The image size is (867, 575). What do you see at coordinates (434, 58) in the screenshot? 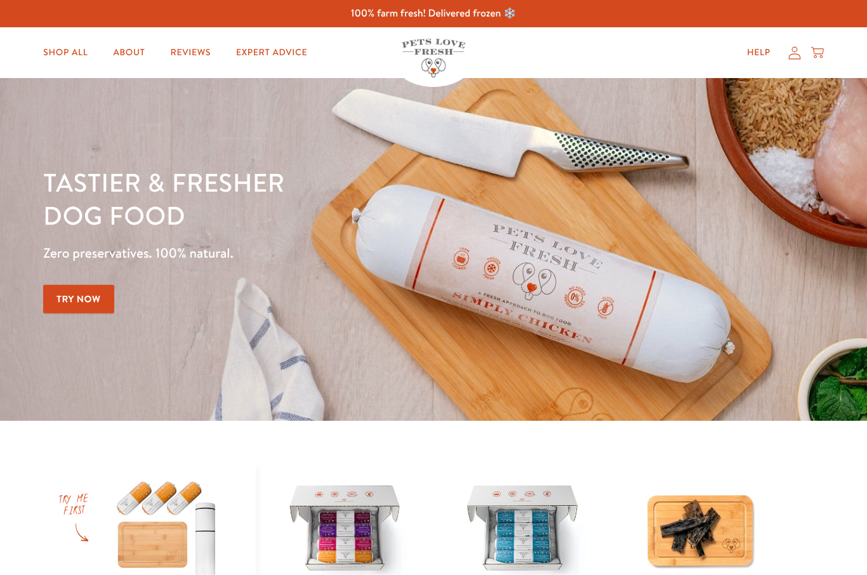
I see `img: Pets Love Fresh` at bounding box center [434, 58].